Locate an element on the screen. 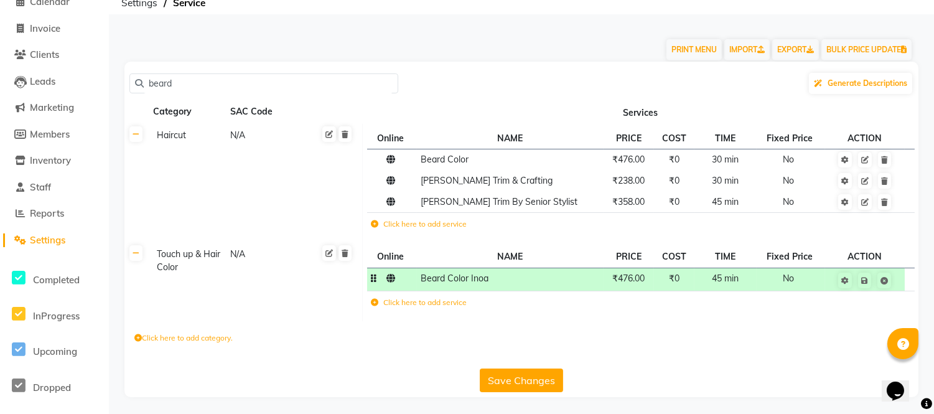 The width and height of the screenshot is (934, 414). a: Inventory is located at coordinates (54, 160).